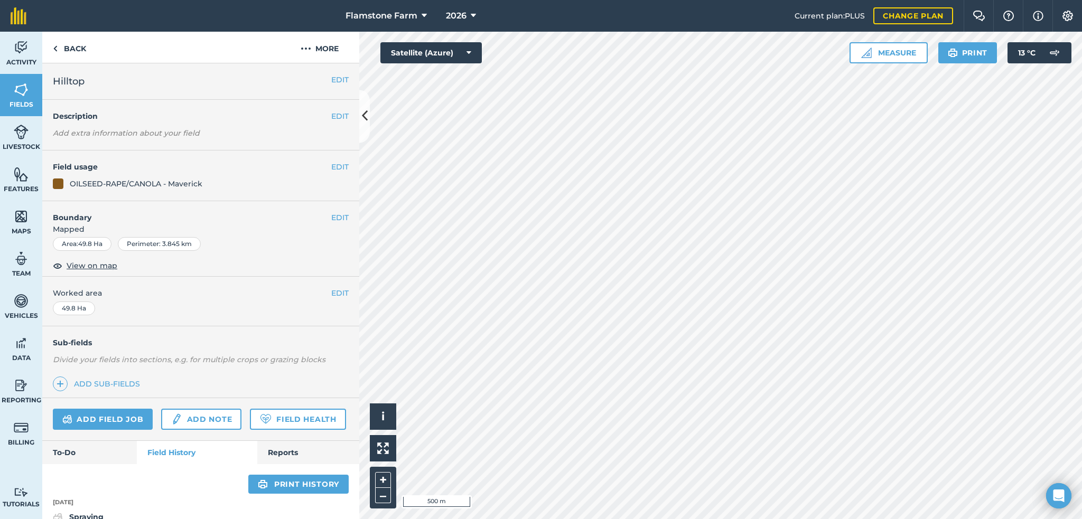 The width and height of the screenshot is (1082, 519). What do you see at coordinates (1058, 496) in the screenshot?
I see `div: Open Intercom Messenger` at bounding box center [1058, 496].